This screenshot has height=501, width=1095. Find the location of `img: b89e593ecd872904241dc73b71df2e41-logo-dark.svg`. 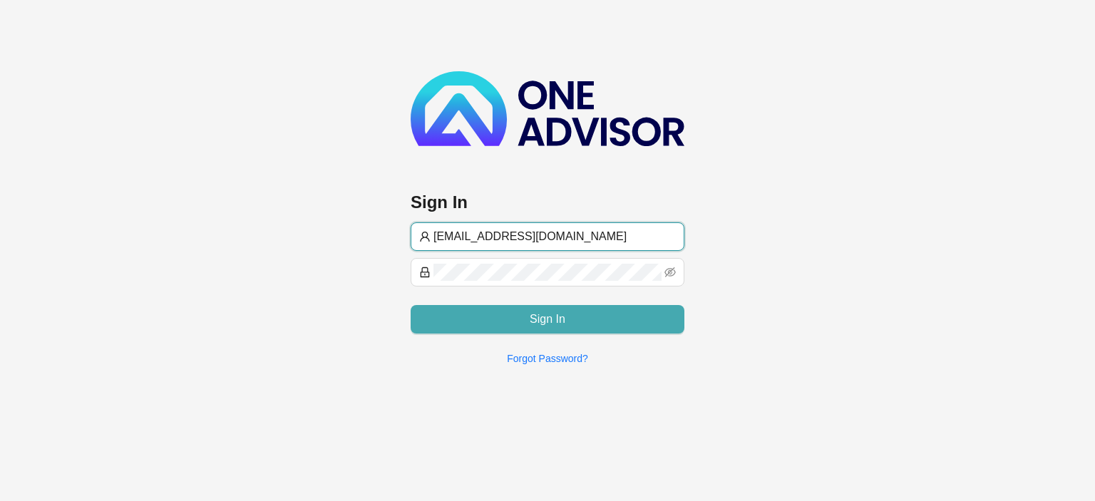

img: b89e593ecd872904241dc73b71df2e41-logo-dark.svg is located at coordinates (548, 108).